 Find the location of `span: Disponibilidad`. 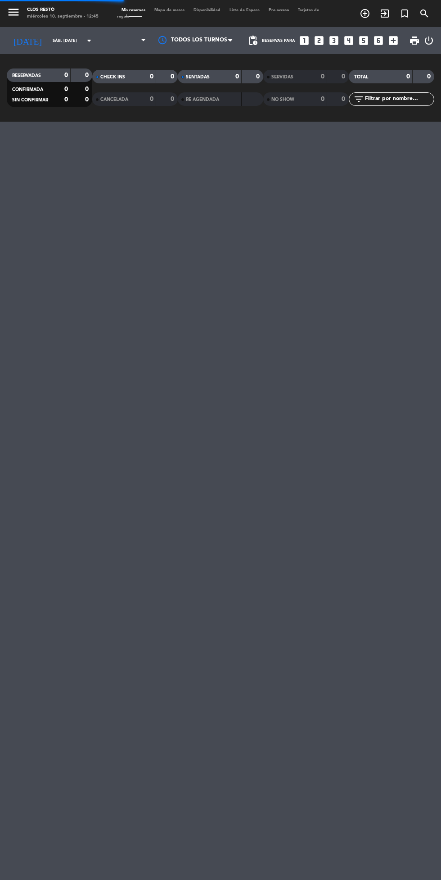

span: Disponibilidad is located at coordinates (207, 10).